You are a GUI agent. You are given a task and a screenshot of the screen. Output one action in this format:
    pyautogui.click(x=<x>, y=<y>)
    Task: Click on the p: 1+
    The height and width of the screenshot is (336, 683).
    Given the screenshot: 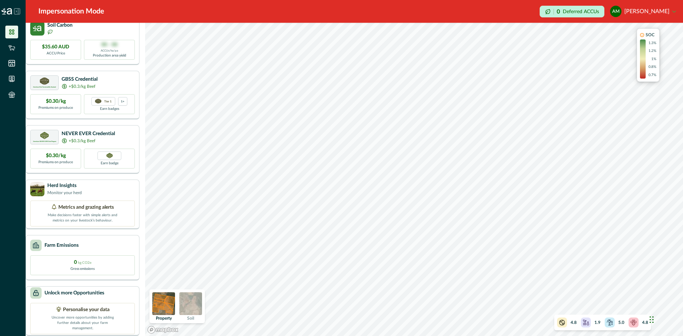 What is the action you would take?
    pyautogui.click(x=123, y=101)
    